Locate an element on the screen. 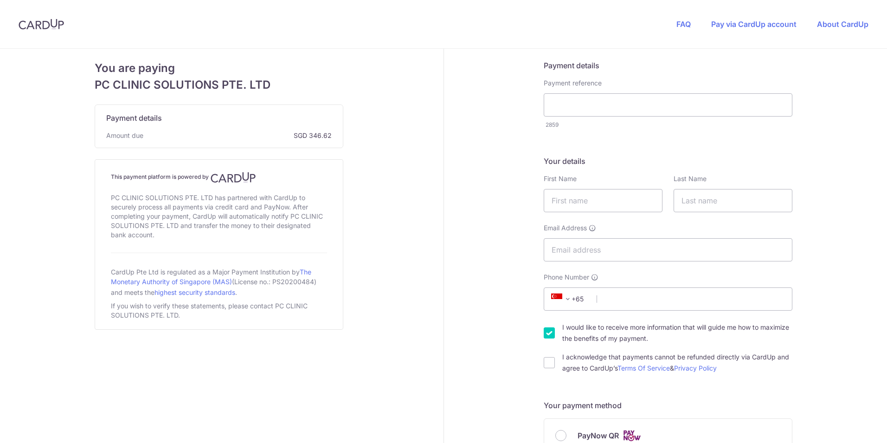  input: Email address is located at coordinates (668, 250).